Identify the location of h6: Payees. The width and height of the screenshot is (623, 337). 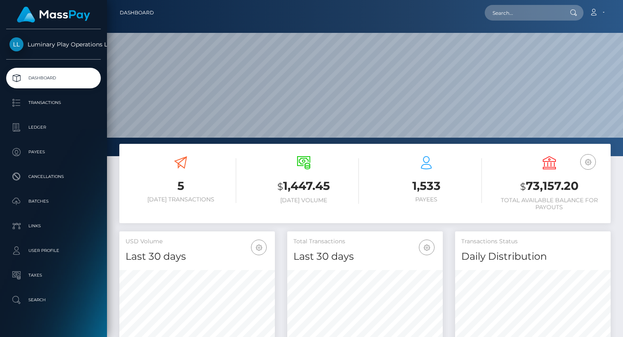
(426, 200).